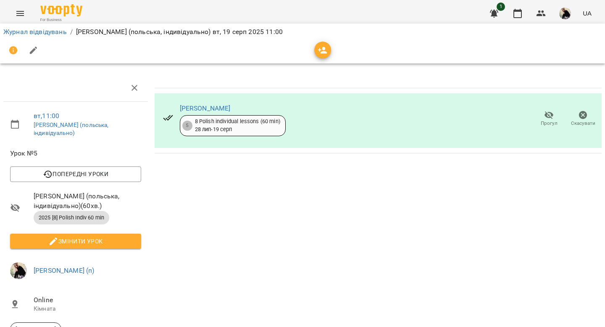 This screenshot has height=327, width=605. What do you see at coordinates (61, 20) in the screenshot?
I see `span: For Business` at bounding box center [61, 20].